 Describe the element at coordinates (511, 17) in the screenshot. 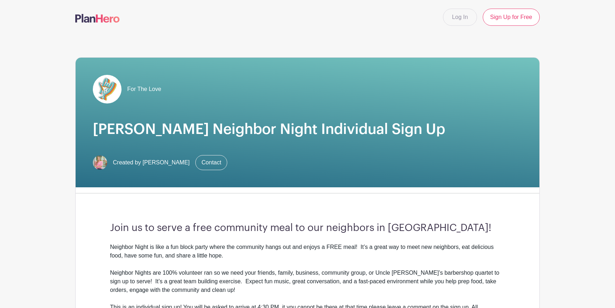

I see `a: Sign Up for Free` at that location.